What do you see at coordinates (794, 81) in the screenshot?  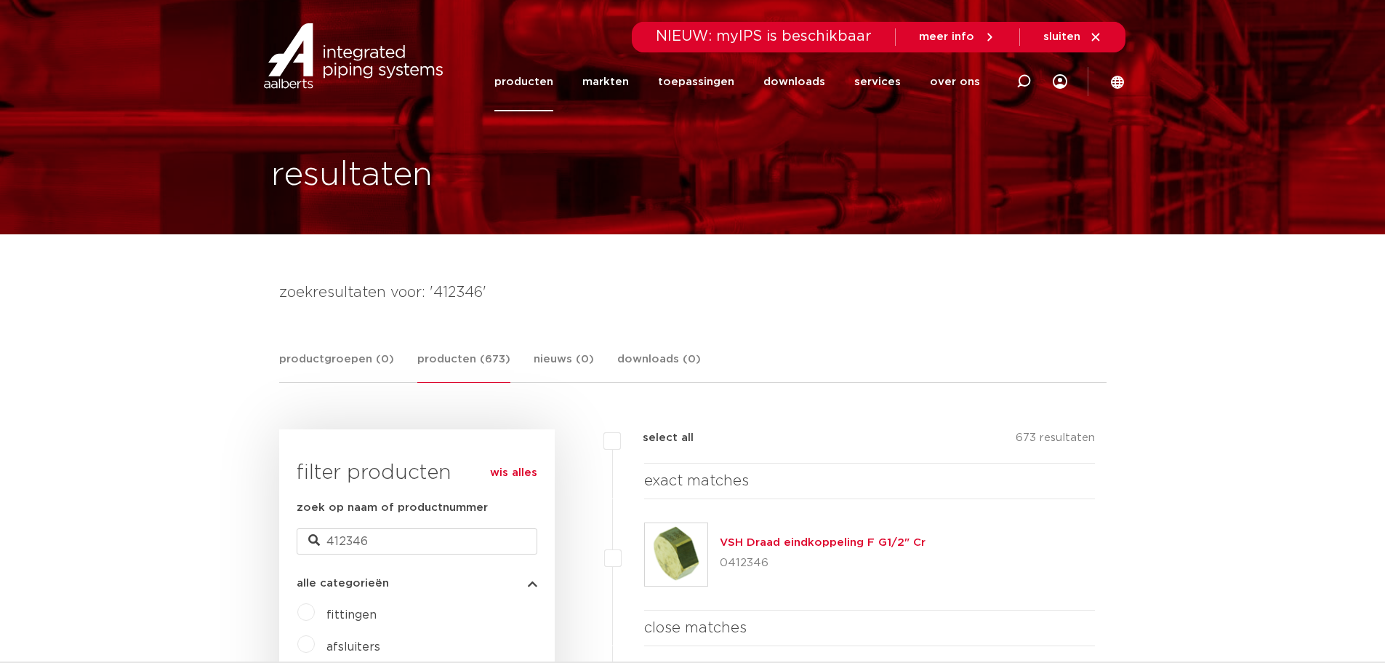 I see `a: downloads` at bounding box center [794, 81].